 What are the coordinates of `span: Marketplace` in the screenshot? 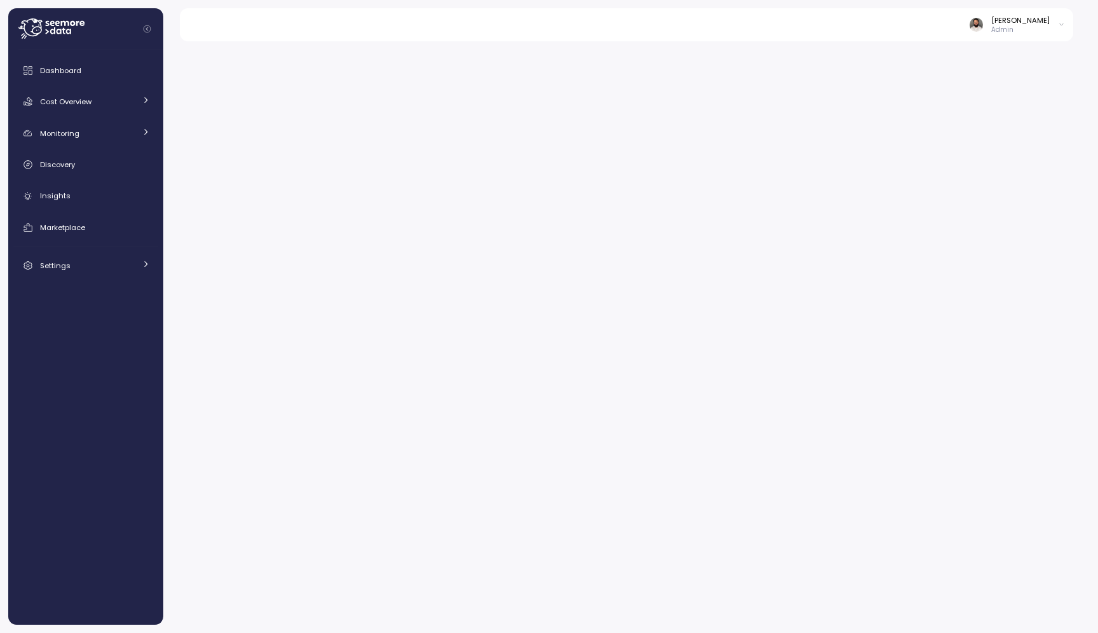 It's located at (62, 227).